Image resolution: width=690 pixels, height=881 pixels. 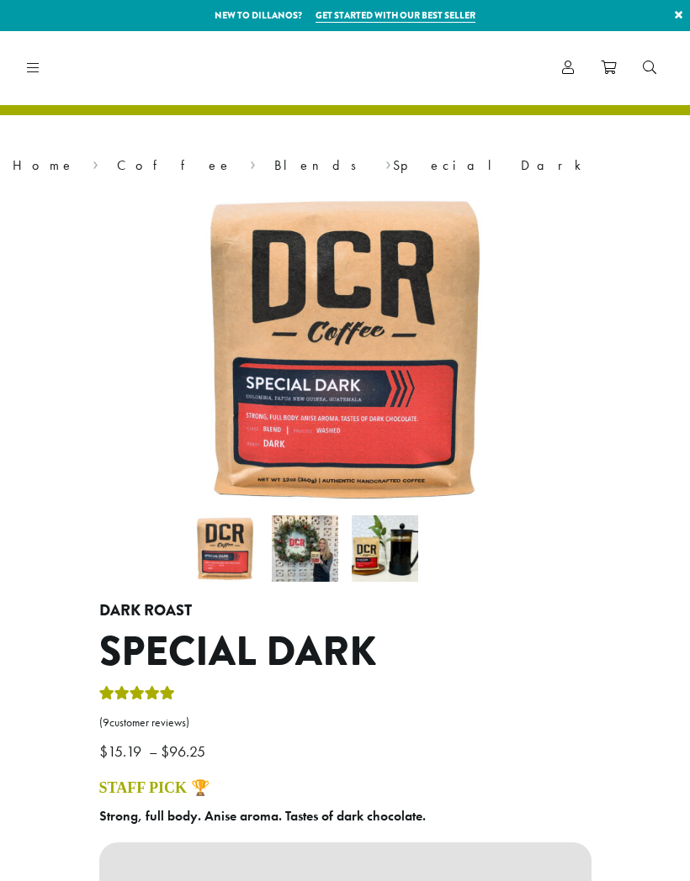 I want to click on img: Special Dark - Image 2, so click(x=304, y=548).